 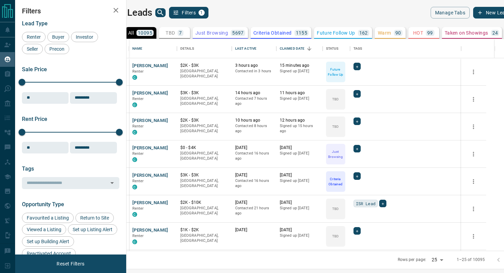 What do you see at coordinates (204, 230) in the screenshot?
I see `p: $1K - $2K` at bounding box center [204, 230].